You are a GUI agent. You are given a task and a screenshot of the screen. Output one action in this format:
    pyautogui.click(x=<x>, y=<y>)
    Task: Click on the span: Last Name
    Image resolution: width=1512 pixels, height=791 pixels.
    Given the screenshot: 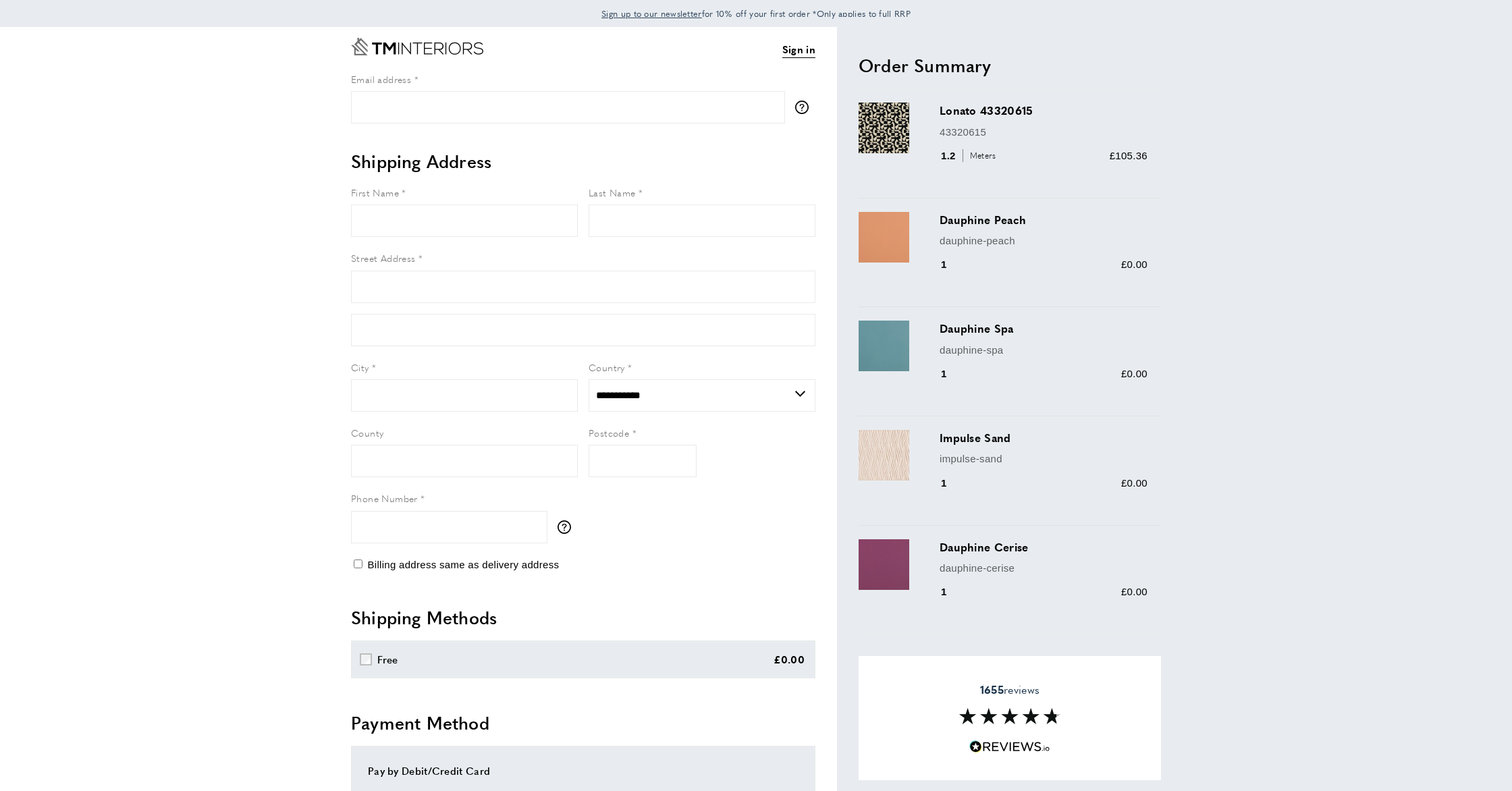 What is the action you would take?
    pyautogui.click(x=612, y=192)
    